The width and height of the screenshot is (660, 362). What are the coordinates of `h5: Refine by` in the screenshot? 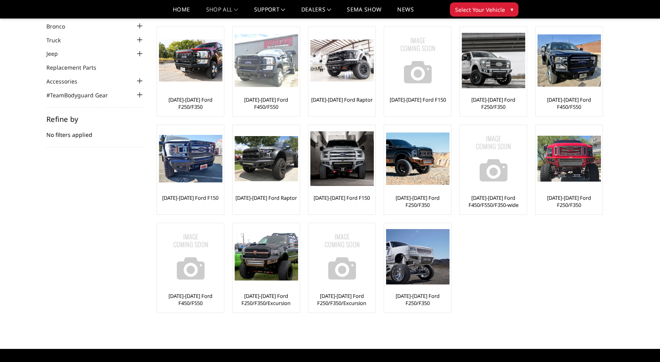 It's located at (95, 119).